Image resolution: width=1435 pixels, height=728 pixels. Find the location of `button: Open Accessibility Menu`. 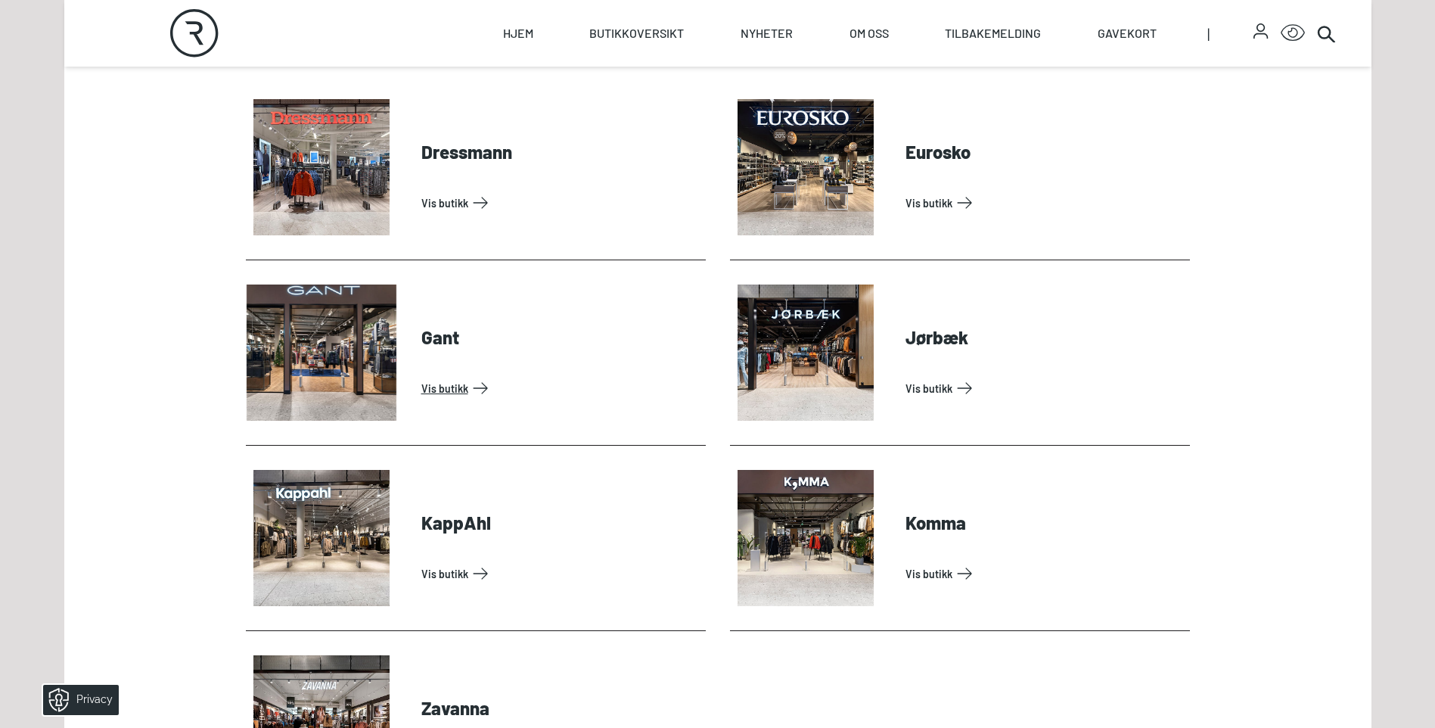

button: Open Accessibility Menu is located at coordinates (1293, 33).